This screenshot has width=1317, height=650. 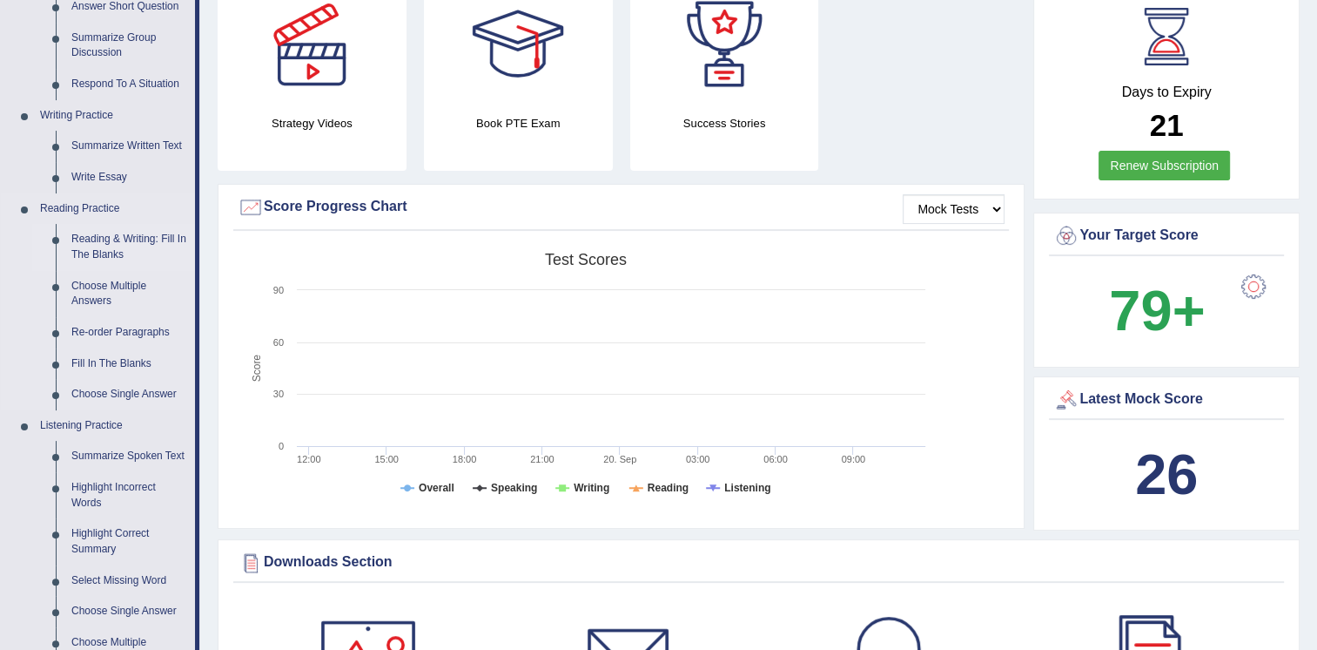 What do you see at coordinates (309, 459) in the screenshot?
I see `text: 12:00` at bounding box center [309, 459].